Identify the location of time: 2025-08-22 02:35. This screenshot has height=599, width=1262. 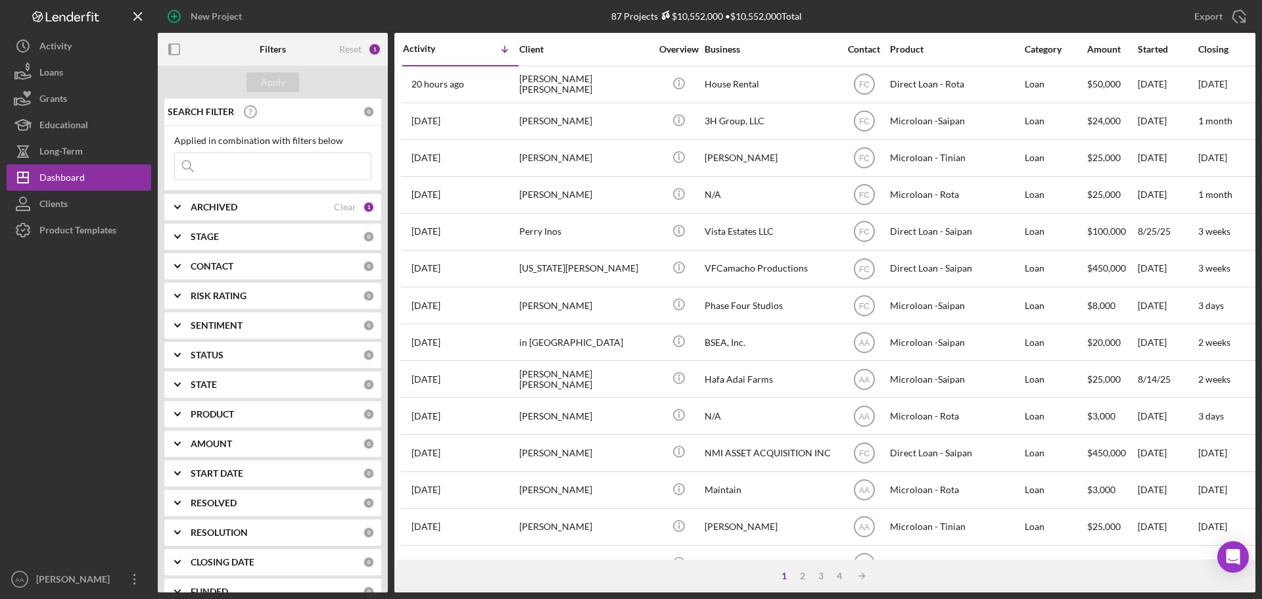
(426, 306).